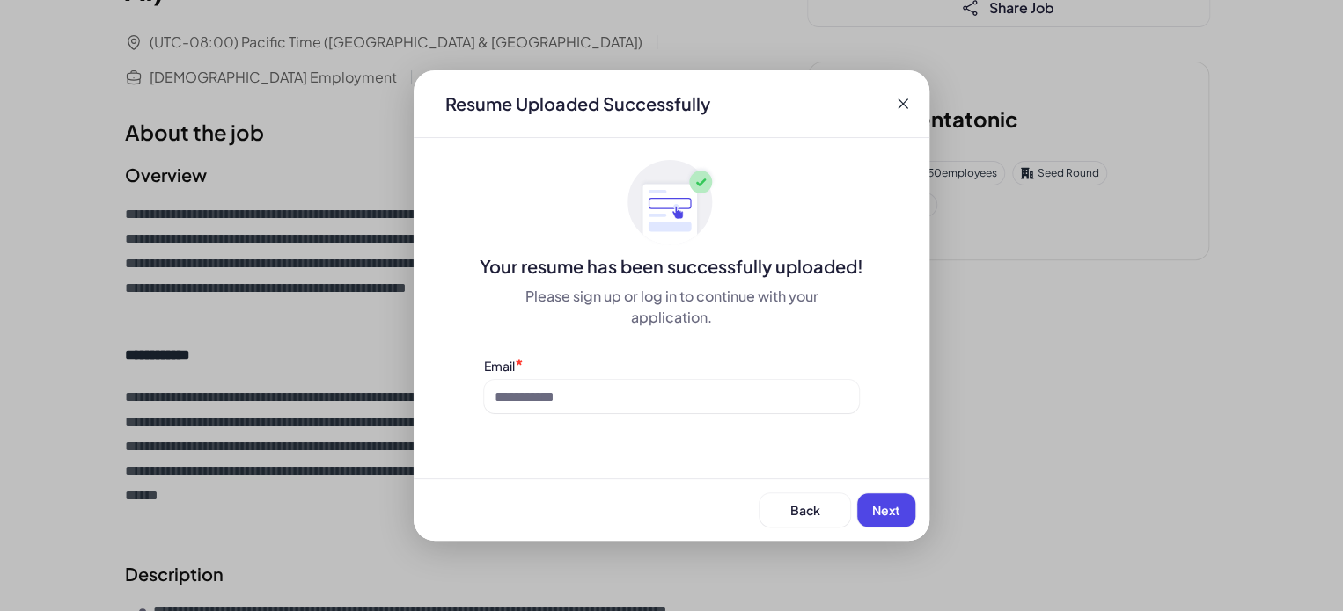 The width and height of the screenshot is (1343, 611). What do you see at coordinates (886, 510) in the screenshot?
I see `button: Next` at bounding box center [886, 510].